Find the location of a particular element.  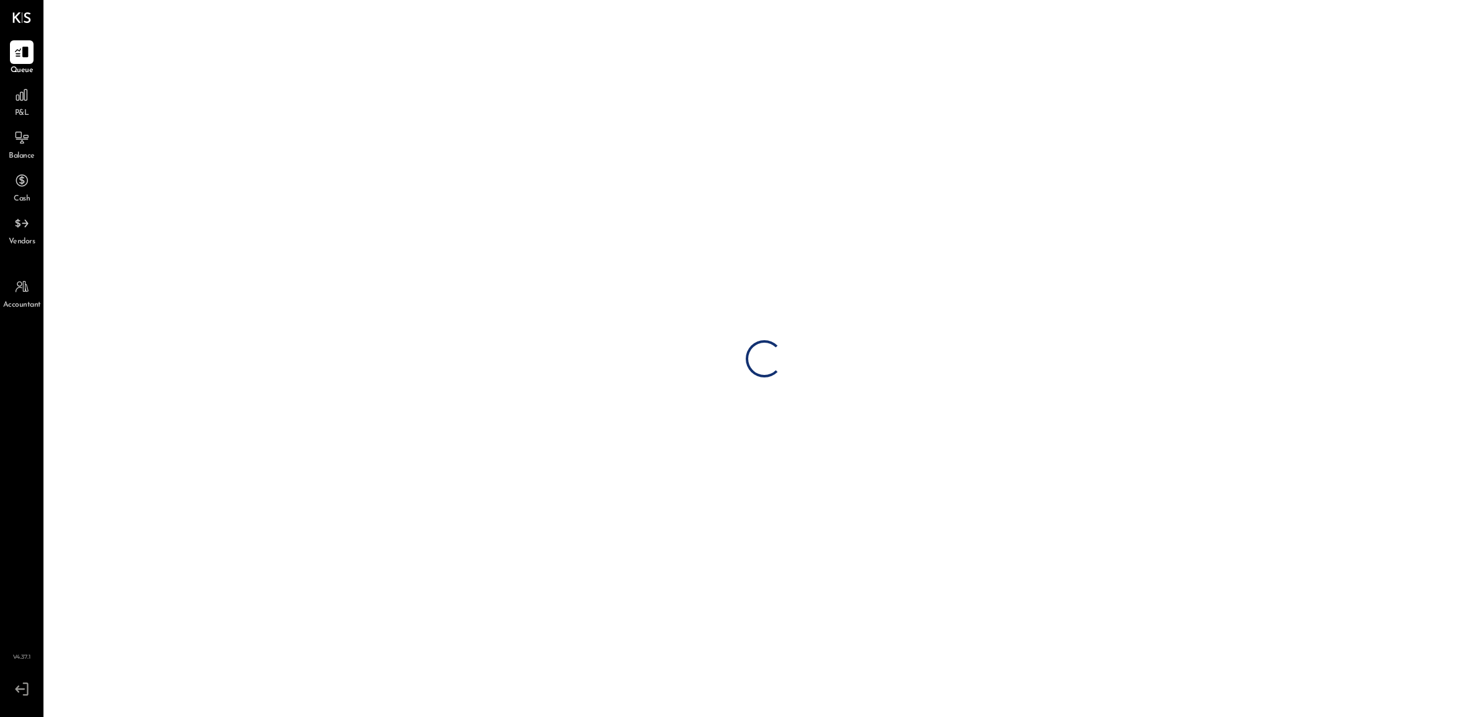

span: P&L is located at coordinates (22, 114).